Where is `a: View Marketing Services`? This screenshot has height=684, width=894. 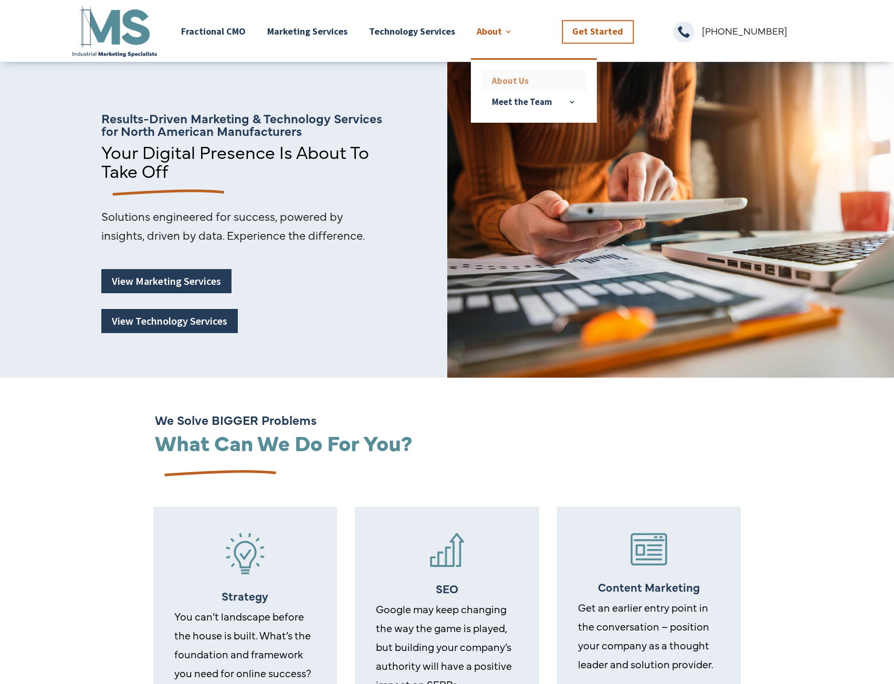 a: View Marketing Services is located at coordinates (166, 281).